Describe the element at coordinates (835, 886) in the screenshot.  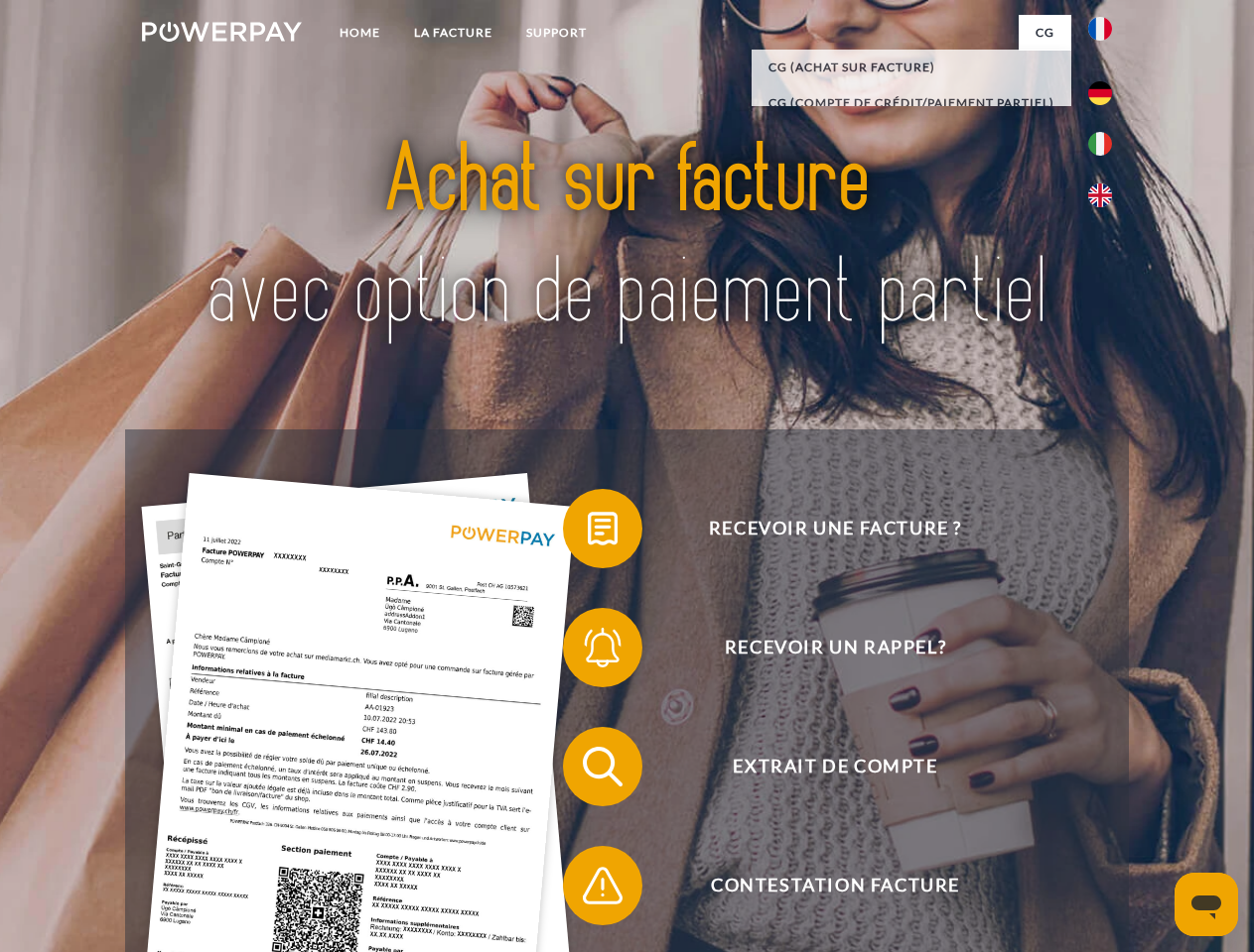
I see `span: Contestation Facture` at that location.